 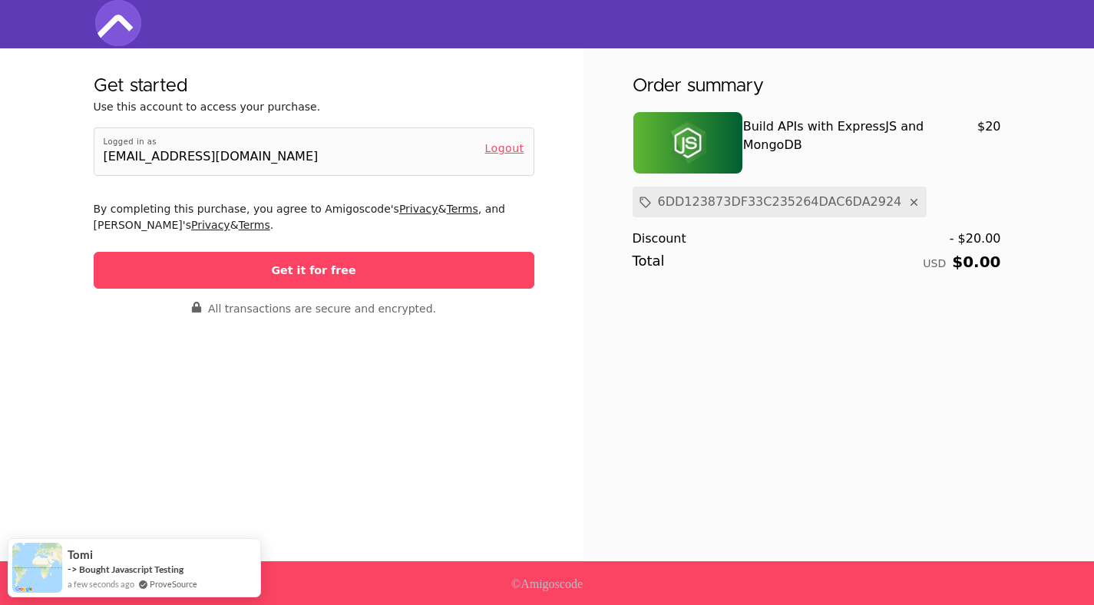 What do you see at coordinates (975, 239) in the screenshot?
I see `div: - $20.00` at bounding box center [975, 239].